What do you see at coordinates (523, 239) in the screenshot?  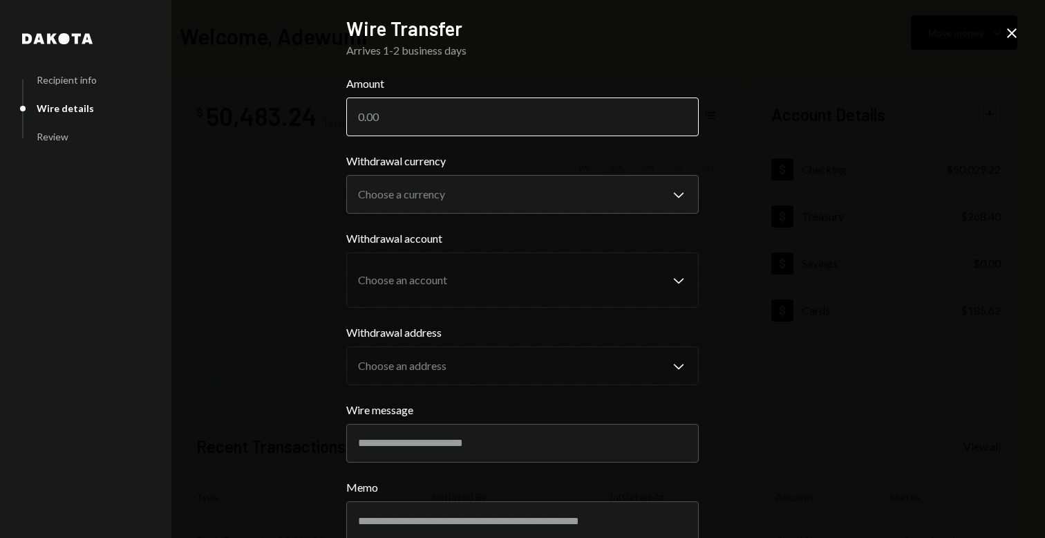 I see `label: Withdrawal account` at bounding box center [523, 239].